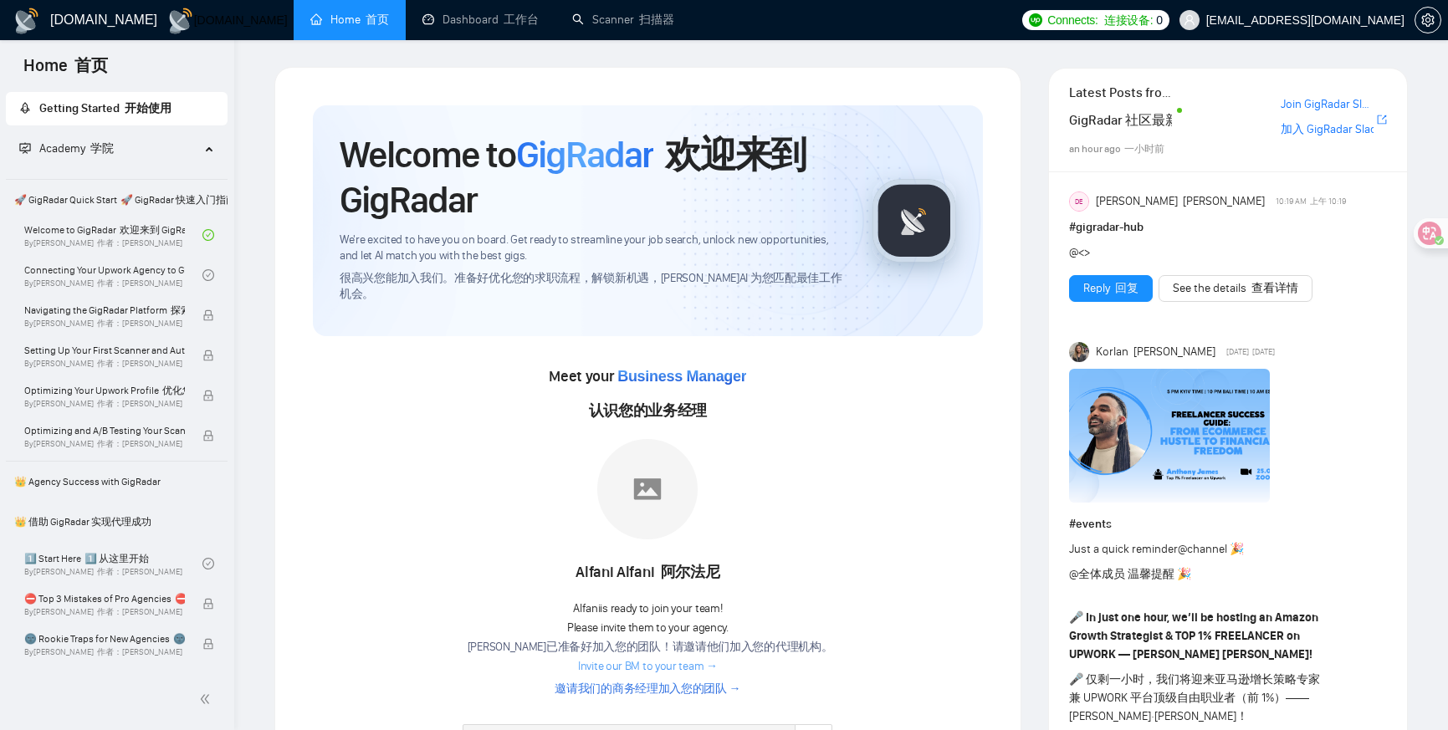  Describe the element at coordinates (480, 19) in the screenshot. I see `a: dashboardDashboard 工作台` at that location.